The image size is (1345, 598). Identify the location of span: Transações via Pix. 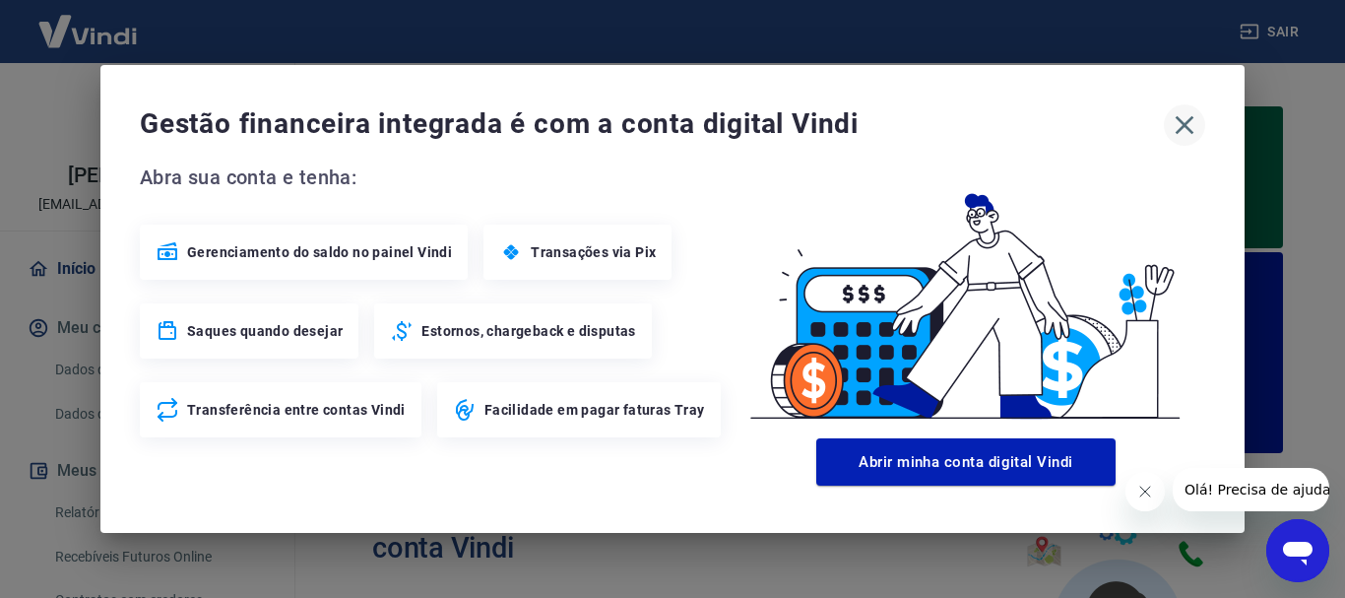
(593, 252).